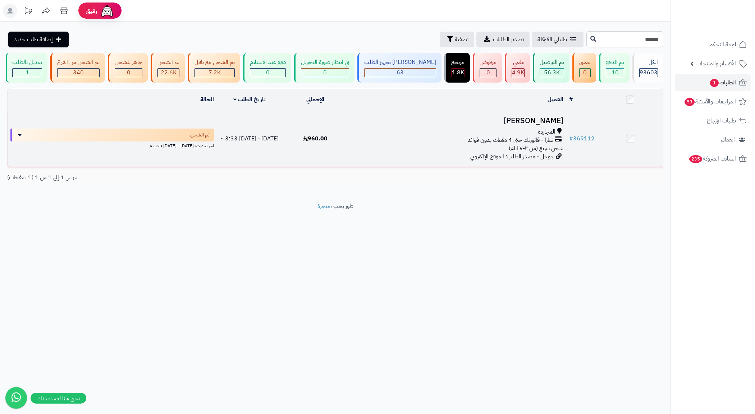  I want to click on span: 4.9K, so click(518, 73).